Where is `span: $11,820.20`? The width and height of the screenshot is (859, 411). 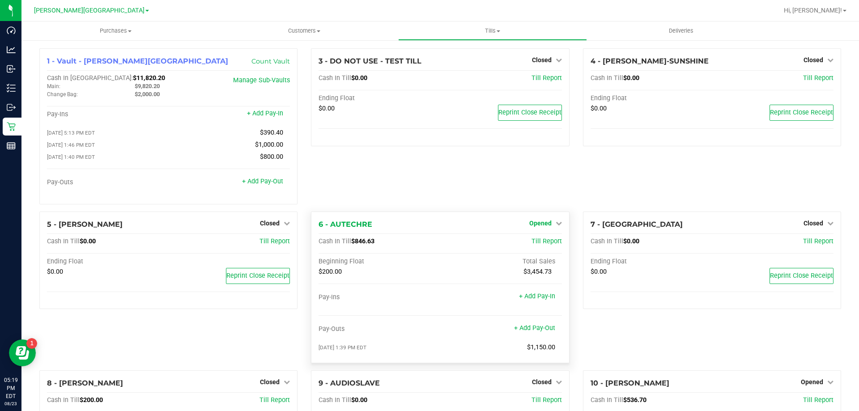 span: $11,820.20 is located at coordinates (149, 78).